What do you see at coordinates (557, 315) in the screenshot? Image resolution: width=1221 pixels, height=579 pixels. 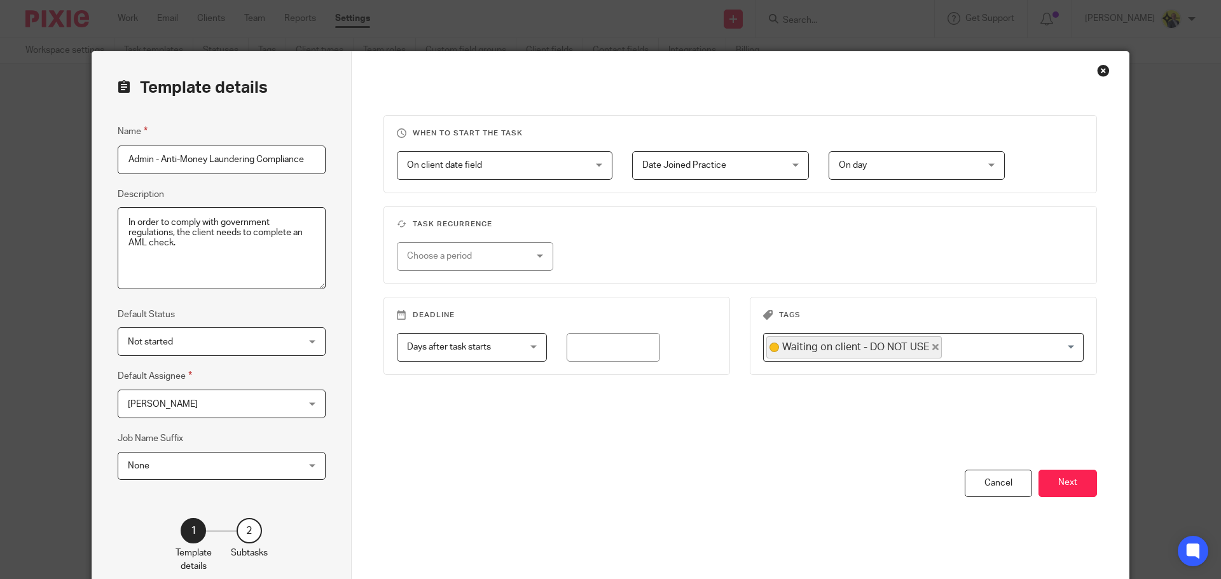 I see `h3: Deadline` at bounding box center [557, 315].